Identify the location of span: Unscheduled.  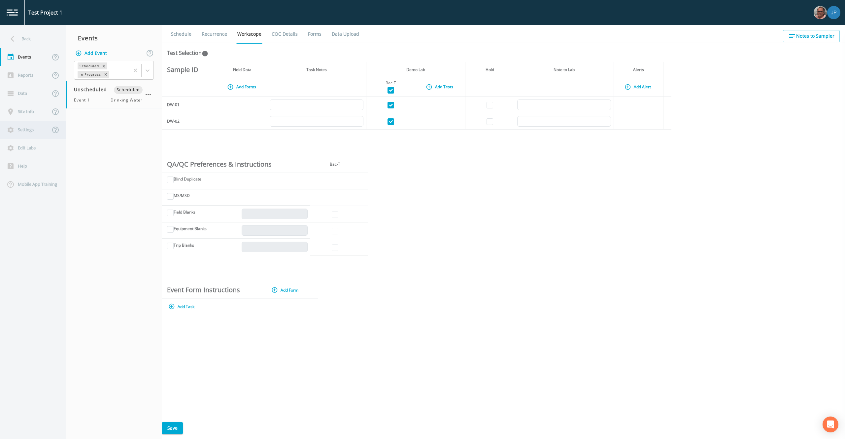
(93, 90).